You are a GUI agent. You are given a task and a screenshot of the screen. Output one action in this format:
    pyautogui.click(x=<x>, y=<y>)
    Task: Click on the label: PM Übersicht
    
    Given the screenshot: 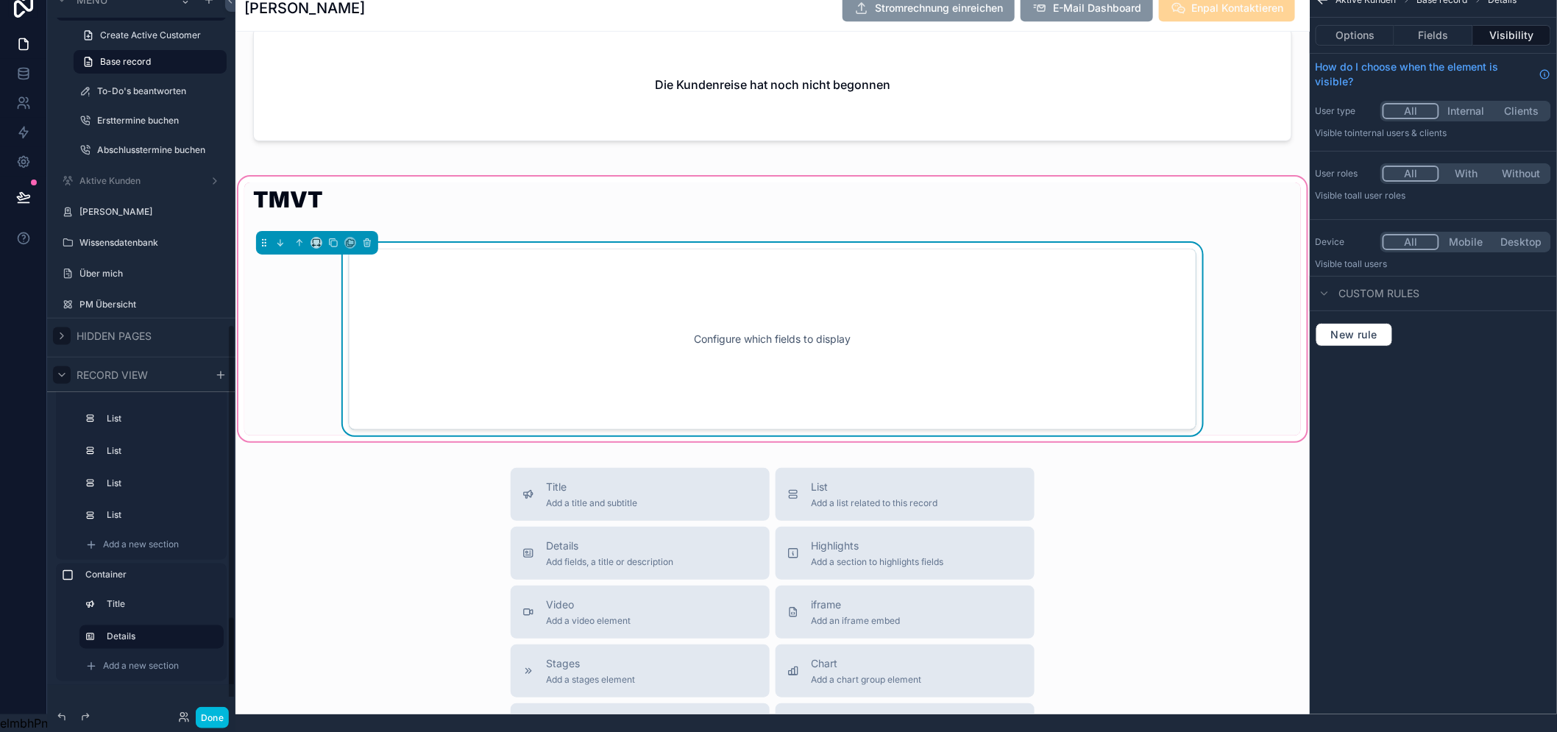 What is the action you would take?
    pyautogui.click(x=149, y=305)
    